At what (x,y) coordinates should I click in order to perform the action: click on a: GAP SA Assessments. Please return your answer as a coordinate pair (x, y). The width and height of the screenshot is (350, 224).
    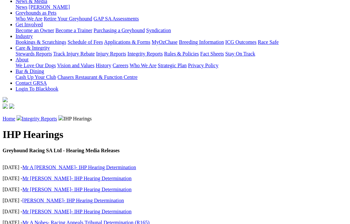
    Looking at the image, I should click on (116, 18).